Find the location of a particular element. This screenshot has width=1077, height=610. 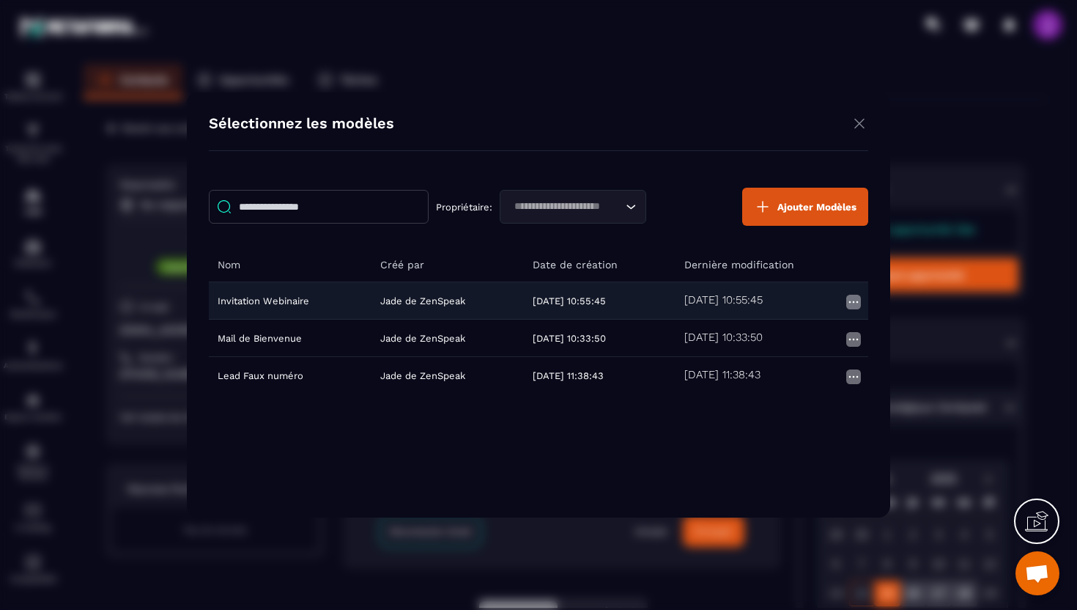

td: Invitation Webinaire is located at coordinates (290, 300).